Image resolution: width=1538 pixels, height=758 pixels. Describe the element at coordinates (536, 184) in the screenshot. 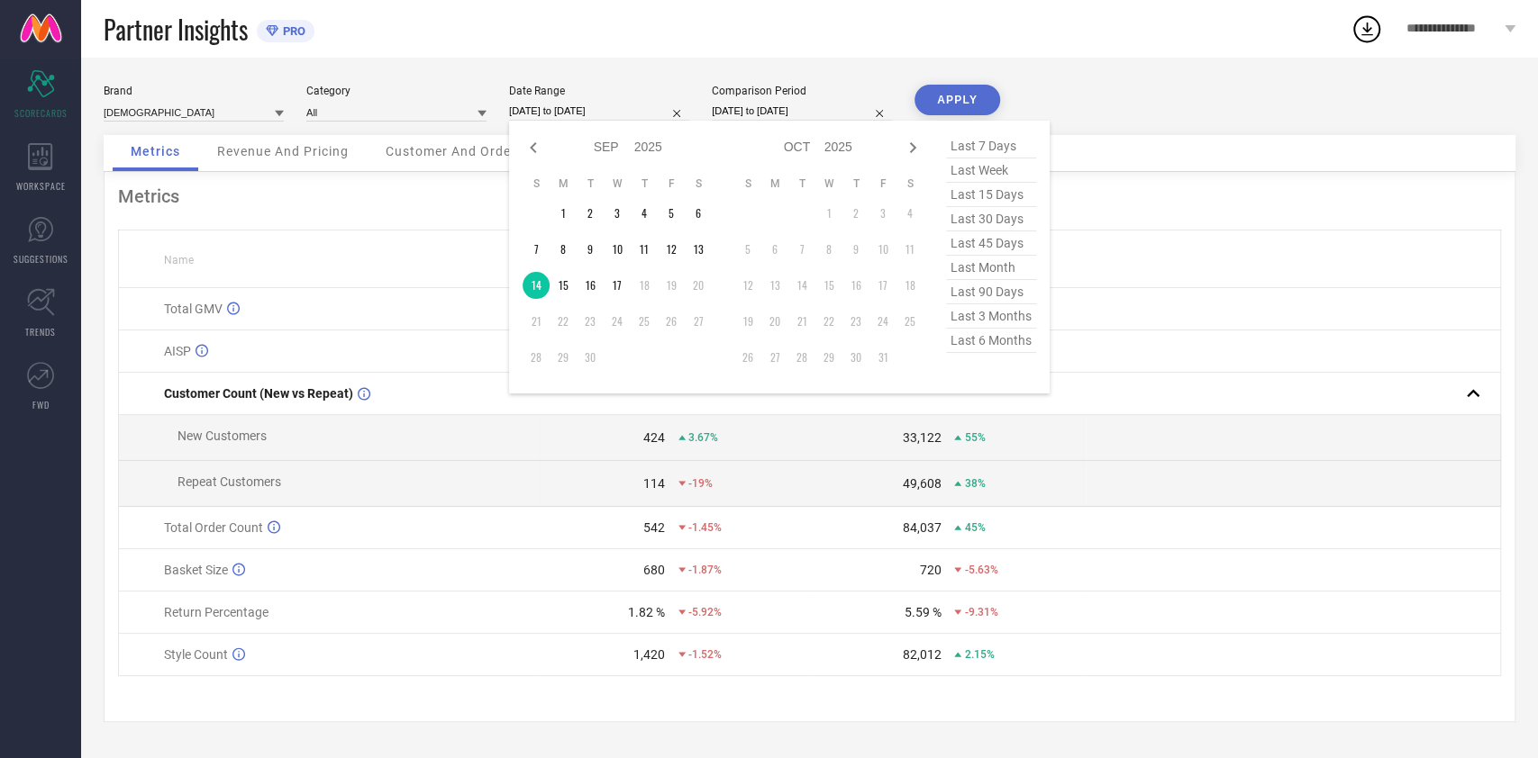

I see `th: Sunday` at that location.